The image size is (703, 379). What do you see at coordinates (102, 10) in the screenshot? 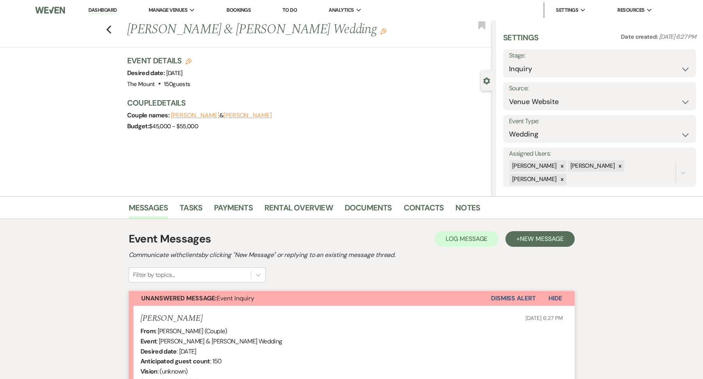
I see `a: Dashboard` at bounding box center [102, 10].